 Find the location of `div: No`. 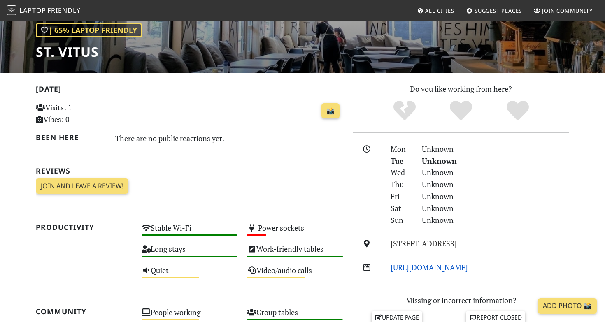

div: No is located at coordinates (405, 111).